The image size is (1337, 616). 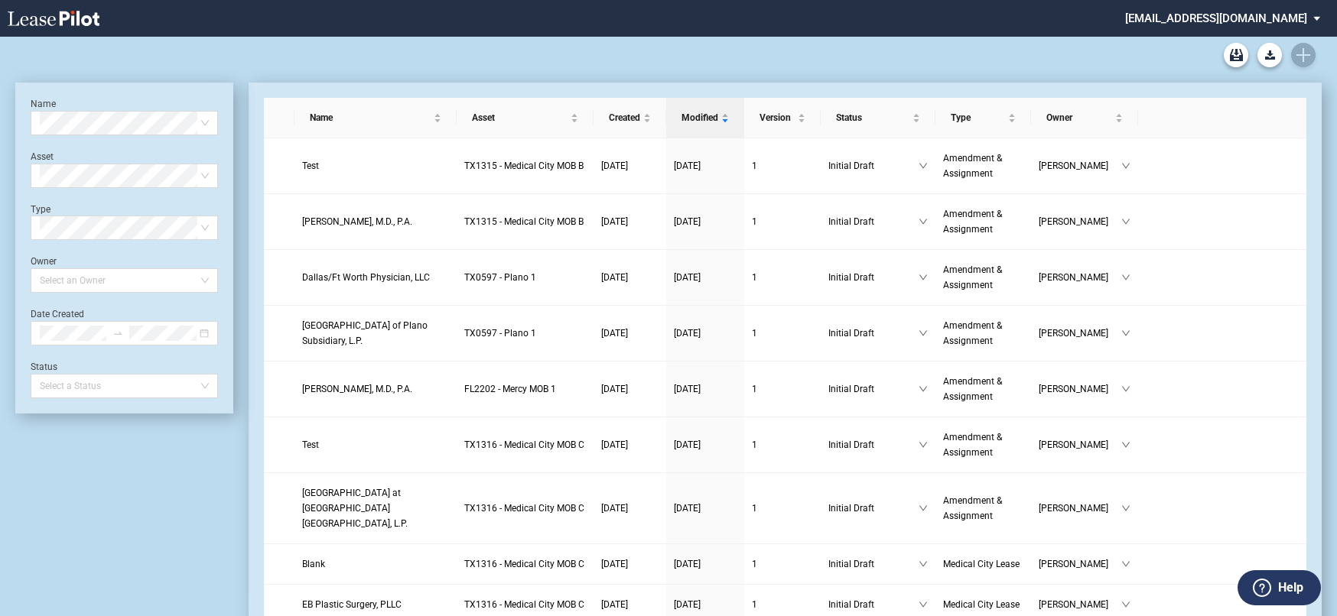 I want to click on a: Medical City Lease, so click(x=983, y=605).